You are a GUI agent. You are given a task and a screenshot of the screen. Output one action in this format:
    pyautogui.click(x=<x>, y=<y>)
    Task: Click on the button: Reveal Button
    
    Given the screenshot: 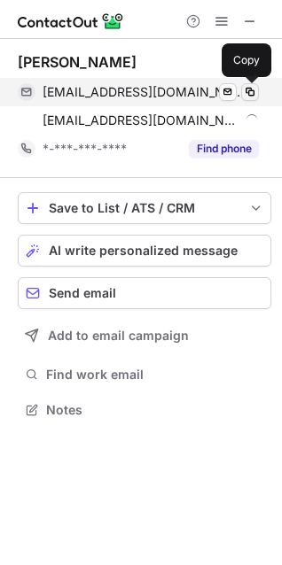 What is the action you would take?
    pyautogui.click(x=223, y=149)
    